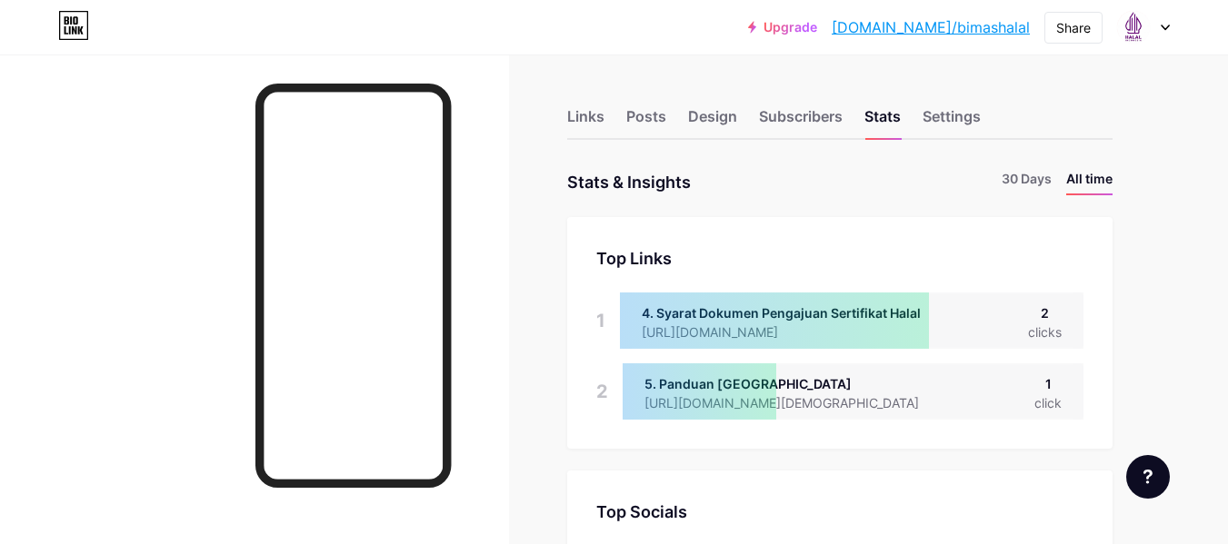 This screenshot has width=1228, height=544. Describe the element at coordinates (585, 122) in the screenshot. I see `div: Links` at that location.